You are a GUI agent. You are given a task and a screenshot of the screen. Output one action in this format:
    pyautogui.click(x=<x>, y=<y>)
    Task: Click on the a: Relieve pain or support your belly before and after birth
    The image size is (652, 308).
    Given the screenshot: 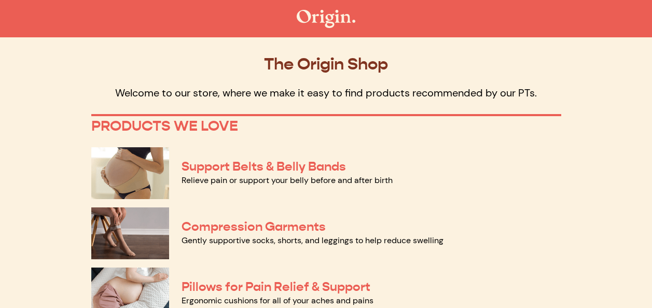 What is the action you would take?
    pyautogui.click(x=287, y=180)
    